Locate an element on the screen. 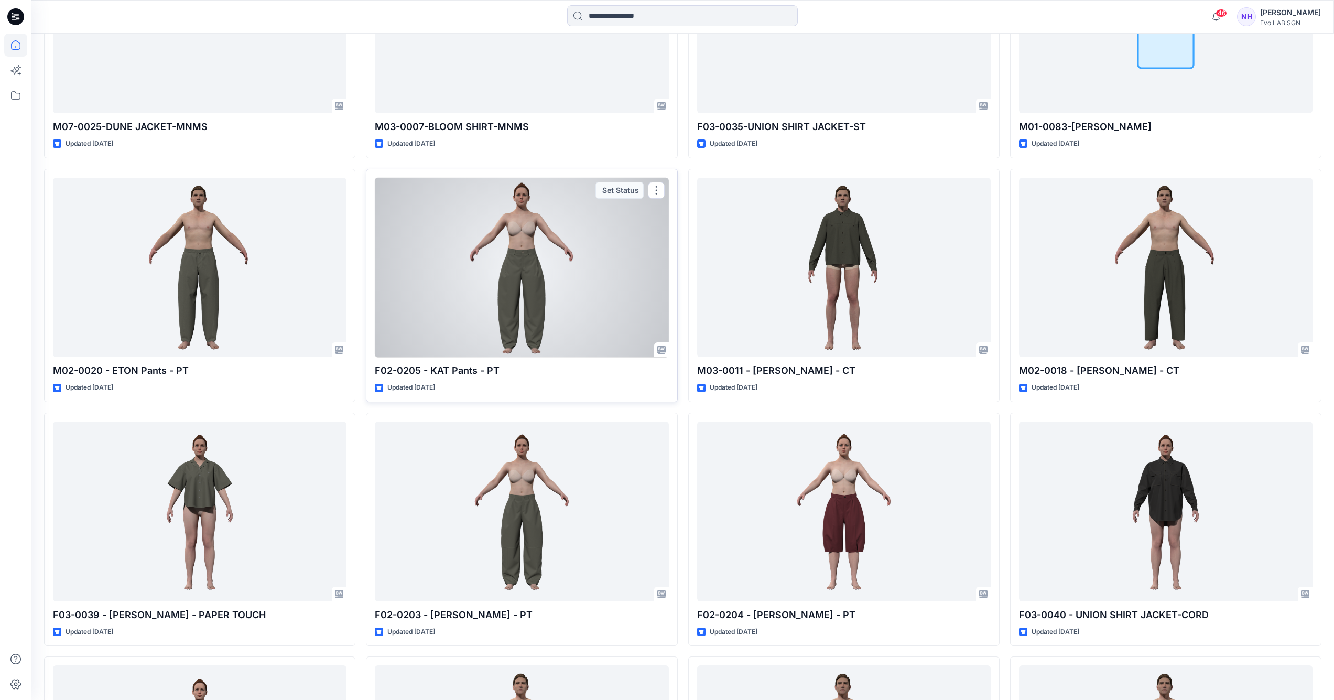 This screenshot has width=1334, height=700. p: M02-0020 - ETON Pants - PT is located at coordinates (200, 371).